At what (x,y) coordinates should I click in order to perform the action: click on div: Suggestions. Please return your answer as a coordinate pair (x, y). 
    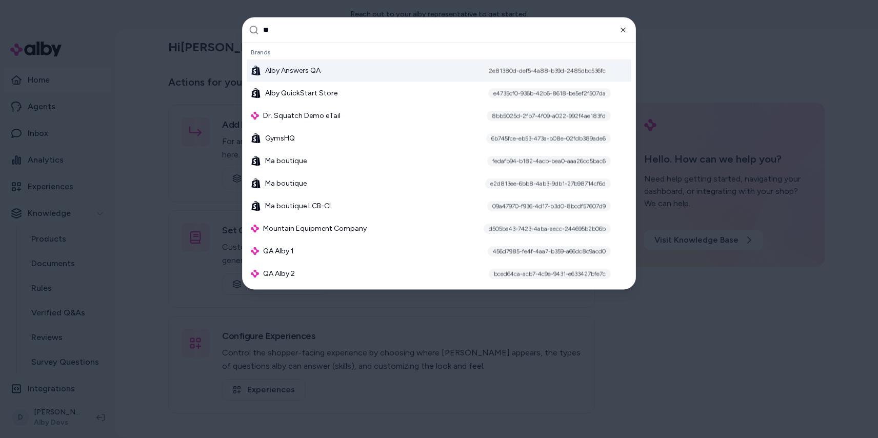
    Looking at the image, I should click on (439, 166).